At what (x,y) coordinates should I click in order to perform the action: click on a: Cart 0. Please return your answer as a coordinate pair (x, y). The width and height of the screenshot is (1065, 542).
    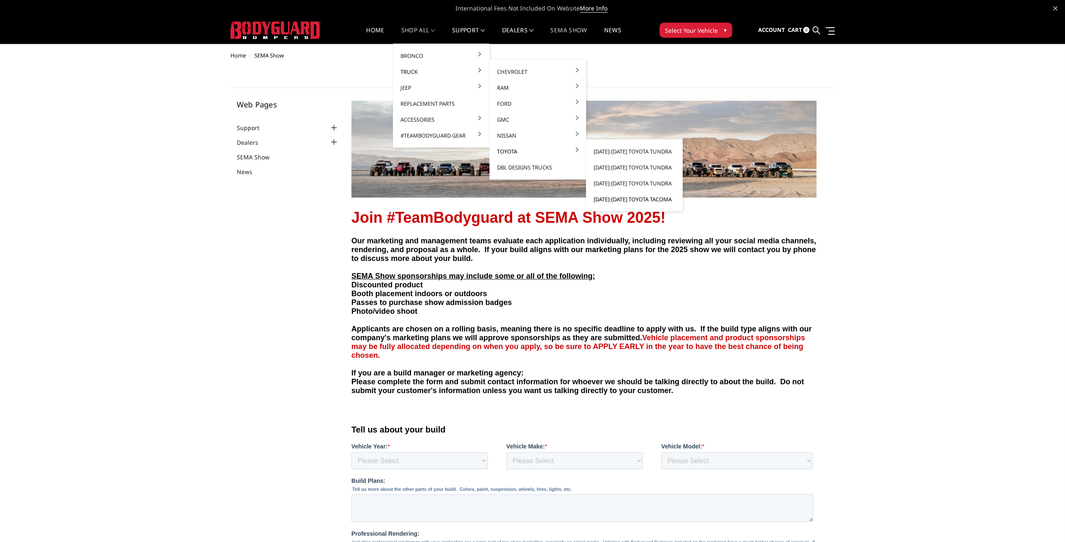
    Looking at the image, I should click on (798, 30).